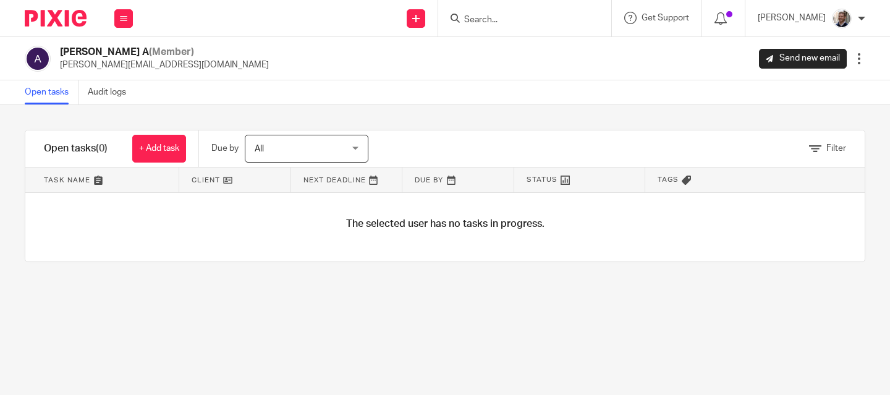  I want to click on p: Due by, so click(225, 148).